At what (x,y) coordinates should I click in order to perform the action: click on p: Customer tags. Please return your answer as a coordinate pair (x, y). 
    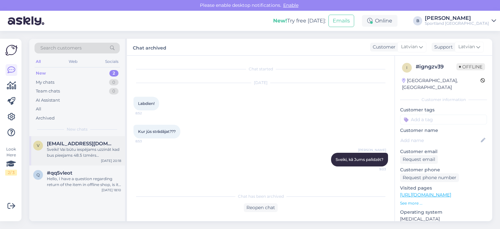
    Looking at the image, I should click on (444, 110).